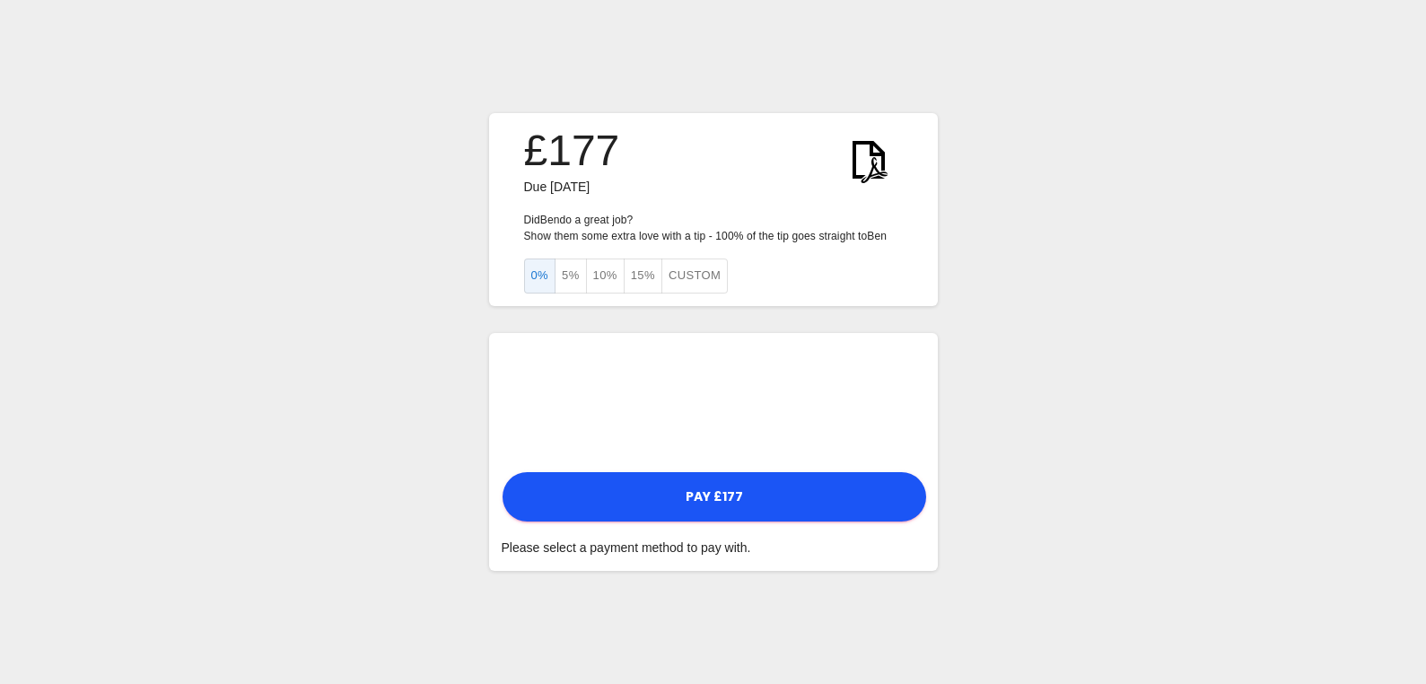  What do you see at coordinates (715, 496) in the screenshot?
I see `button: Pay £177` at bounding box center [715, 496].